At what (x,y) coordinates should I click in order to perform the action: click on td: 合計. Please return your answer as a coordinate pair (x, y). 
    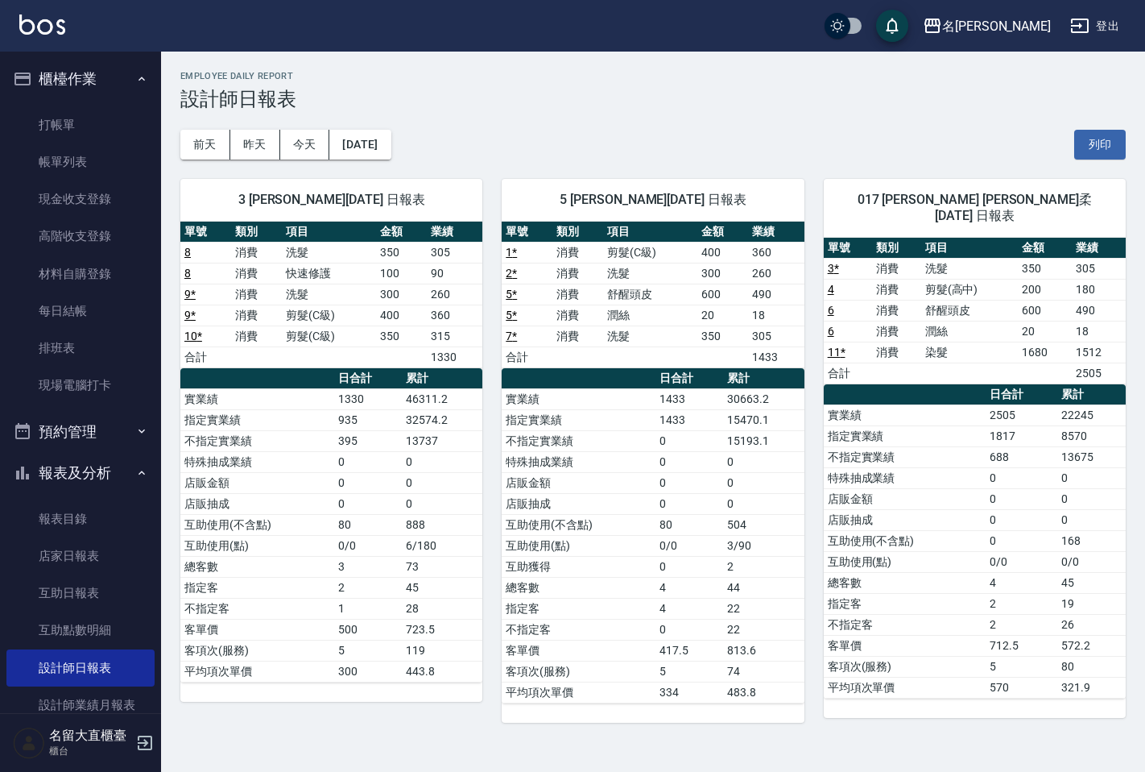
    Looking at the image, I should click on (527, 357).